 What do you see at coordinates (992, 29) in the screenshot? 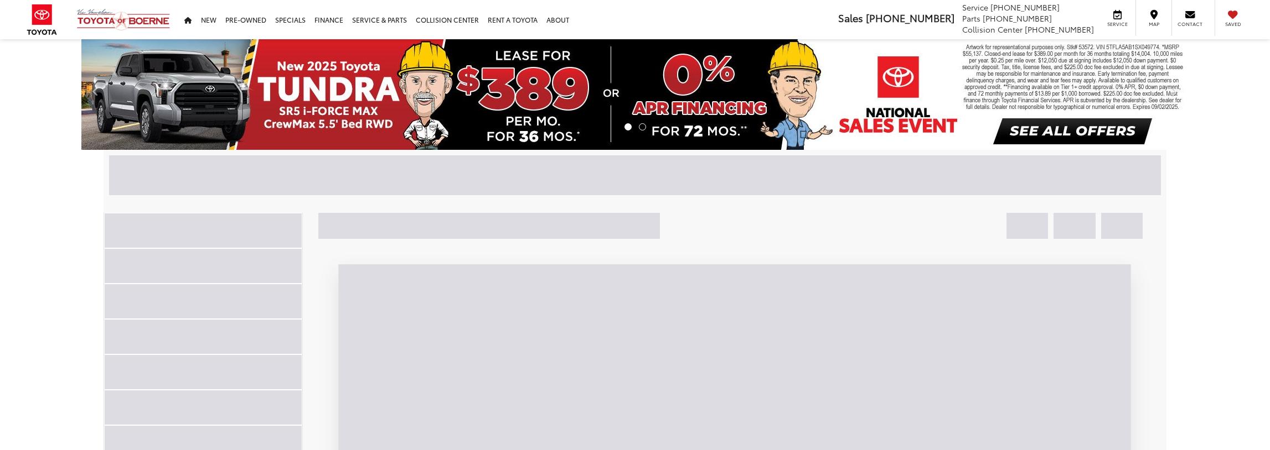
I see `span: Collision Center` at bounding box center [992, 29].